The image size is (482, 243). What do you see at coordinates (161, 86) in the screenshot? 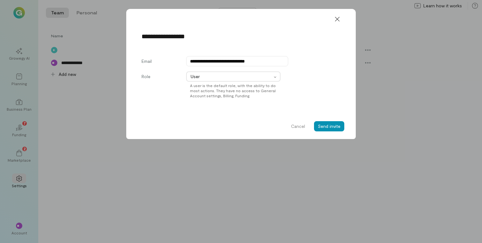
I see `label: Role` at bounding box center [161, 86].